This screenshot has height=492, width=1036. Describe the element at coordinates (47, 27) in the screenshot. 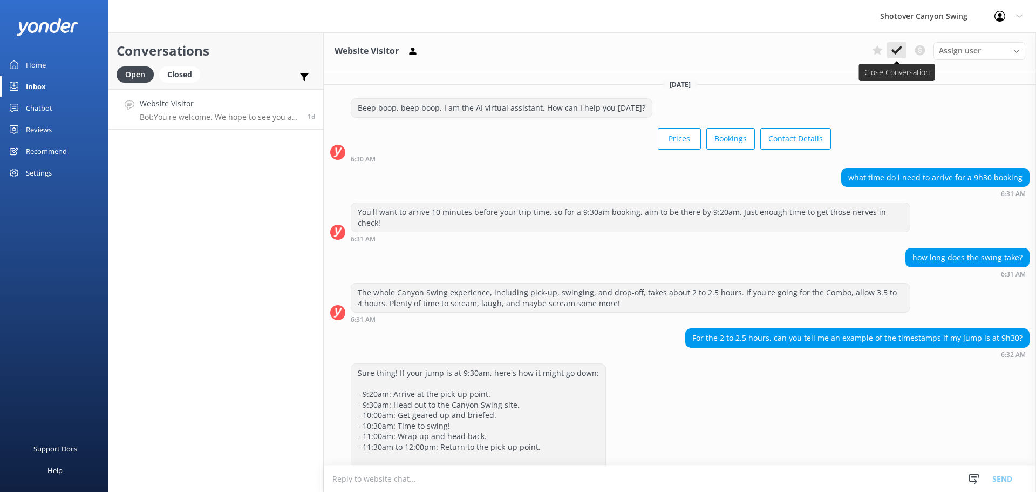

I see `img: yonder-white-logo.png` at that location.